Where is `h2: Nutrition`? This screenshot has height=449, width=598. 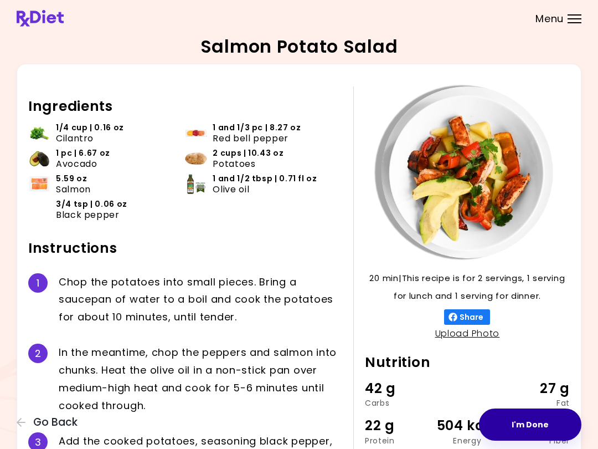 h2: Nutrition is located at coordinates (468, 362).